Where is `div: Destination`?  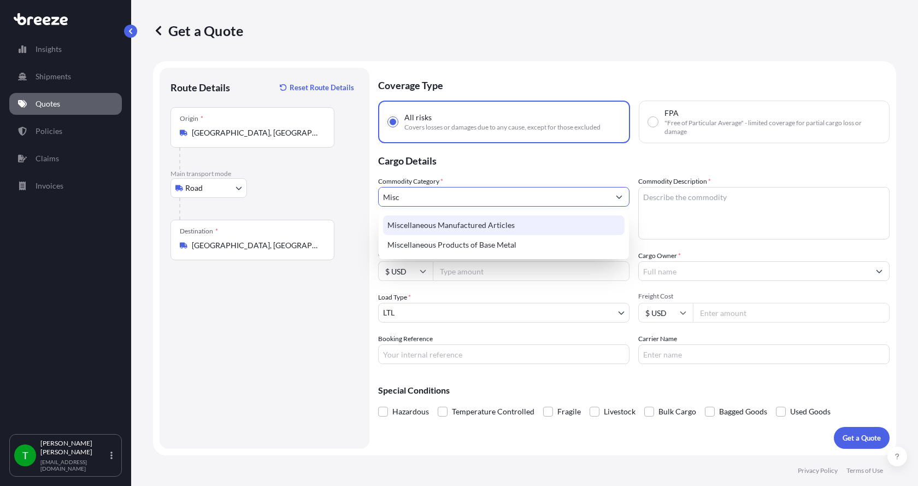 div: Destination is located at coordinates (199, 231).